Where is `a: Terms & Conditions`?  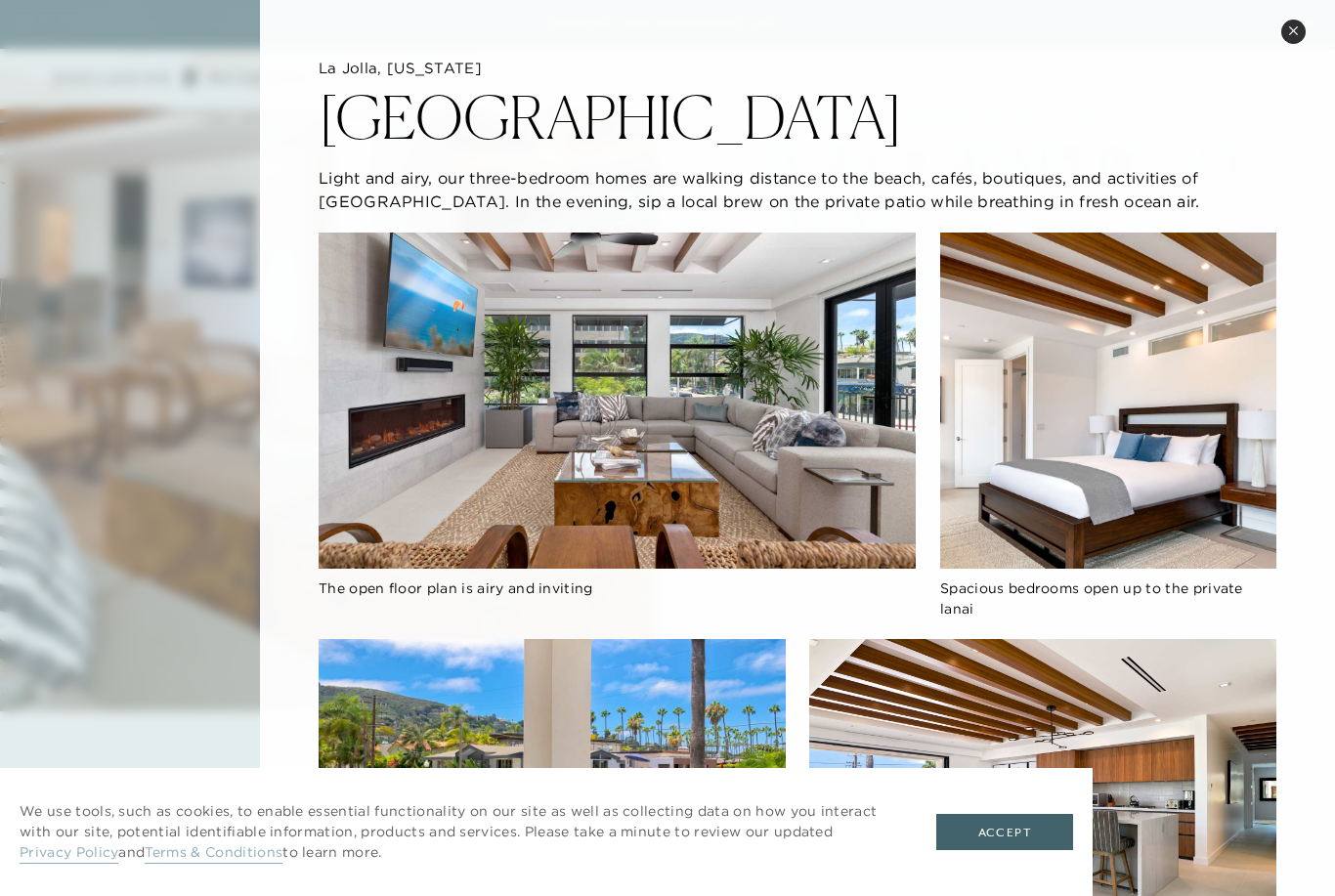 a: Terms & Conditions is located at coordinates (214, 853).